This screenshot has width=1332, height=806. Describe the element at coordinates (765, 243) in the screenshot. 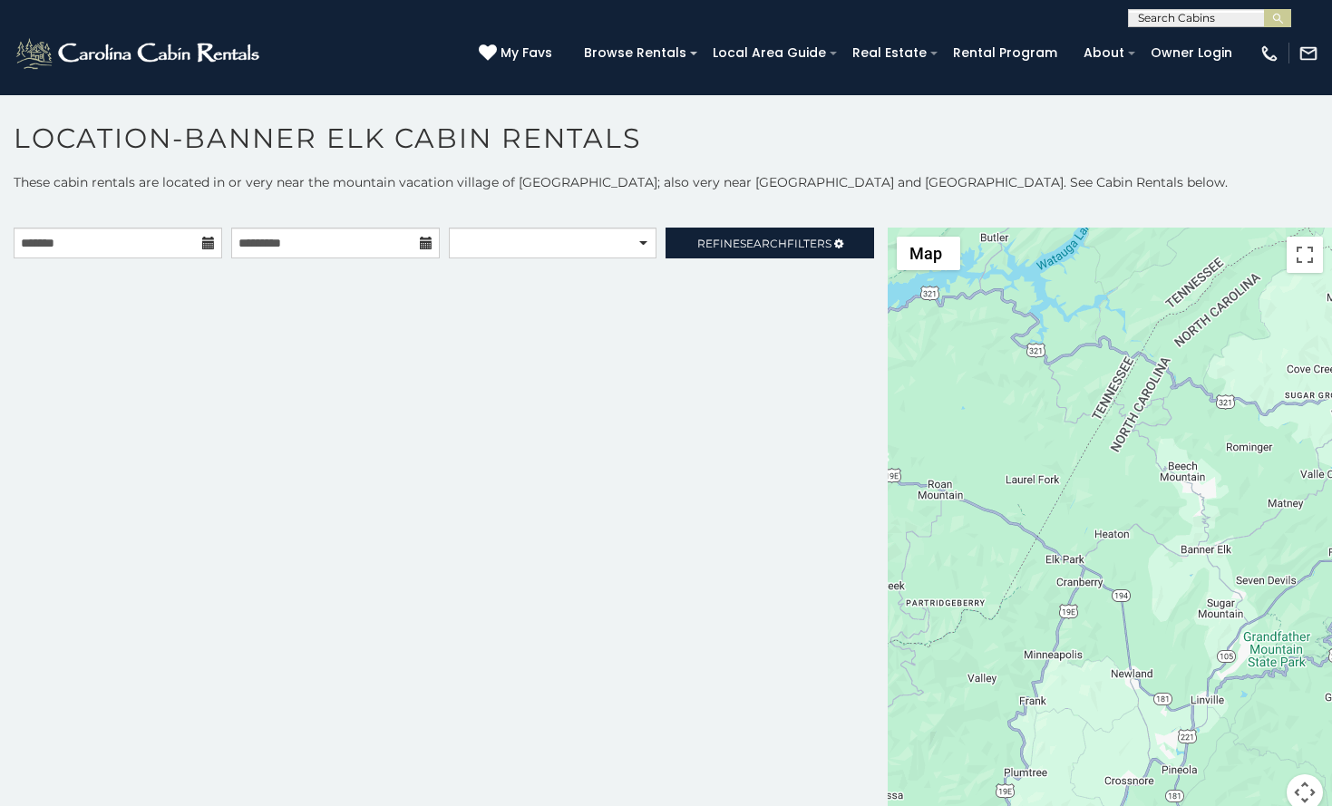

I see `span: Refine Filters` at that location.